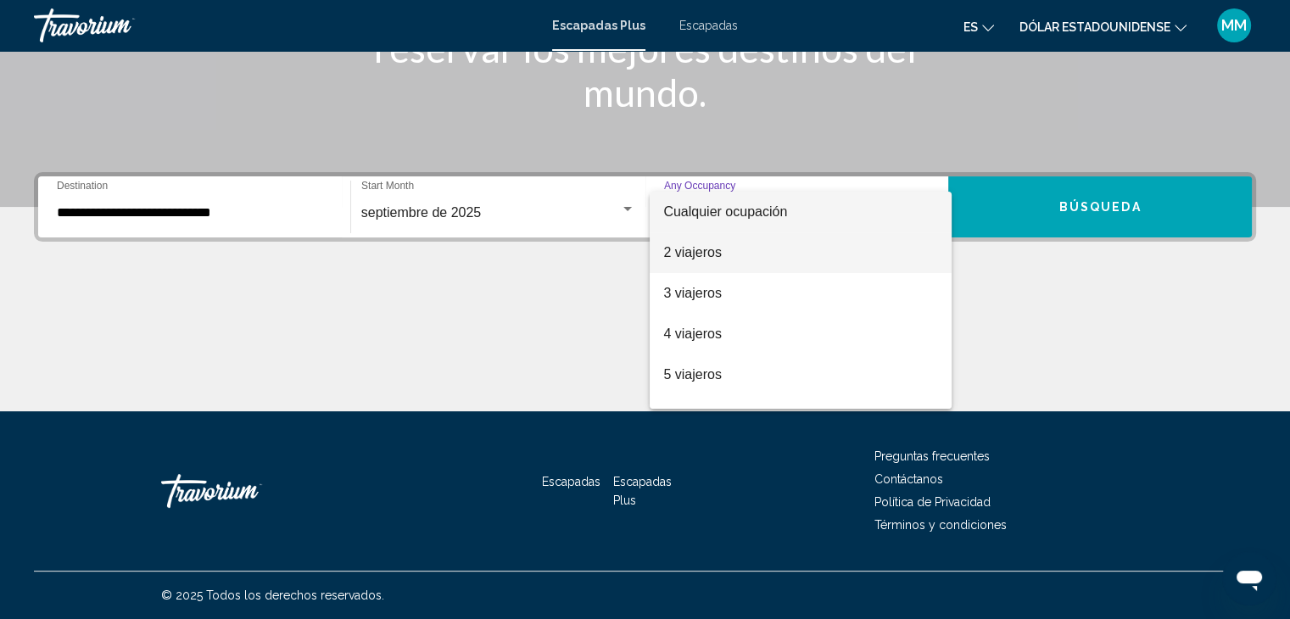 The height and width of the screenshot is (619, 1290). Describe the element at coordinates (692, 293) in the screenshot. I see `font: 3 viajeros` at that location.